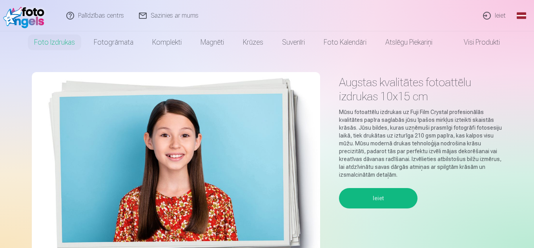 Image resolution: width=534 pixels, height=248 pixels. What do you see at coordinates (167, 42) in the screenshot?
I see `a: Komplekti` at bounding box center [167, 42].